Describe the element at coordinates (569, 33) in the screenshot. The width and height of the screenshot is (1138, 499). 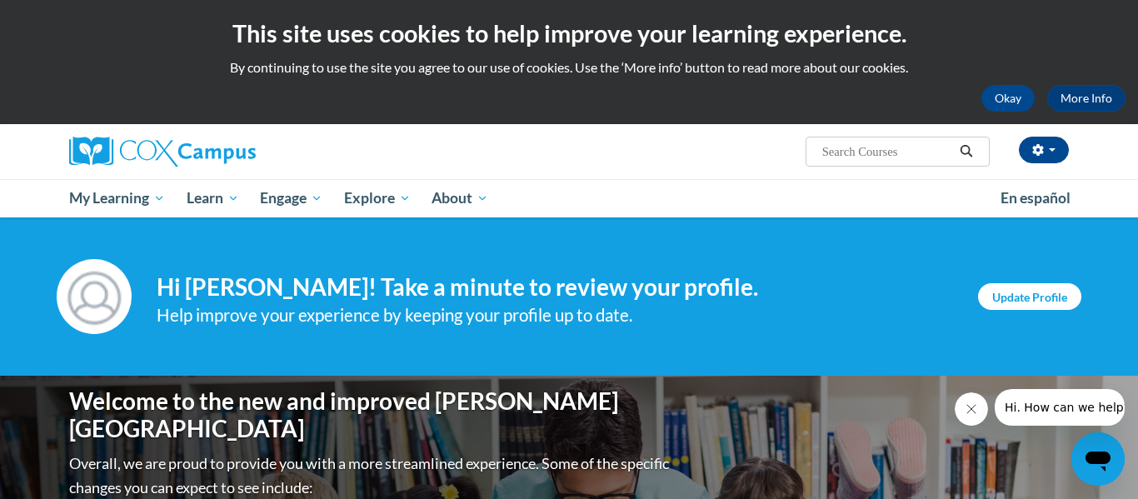
I see `h2: This site uses cookies to help improve your learning experience.` at that location.